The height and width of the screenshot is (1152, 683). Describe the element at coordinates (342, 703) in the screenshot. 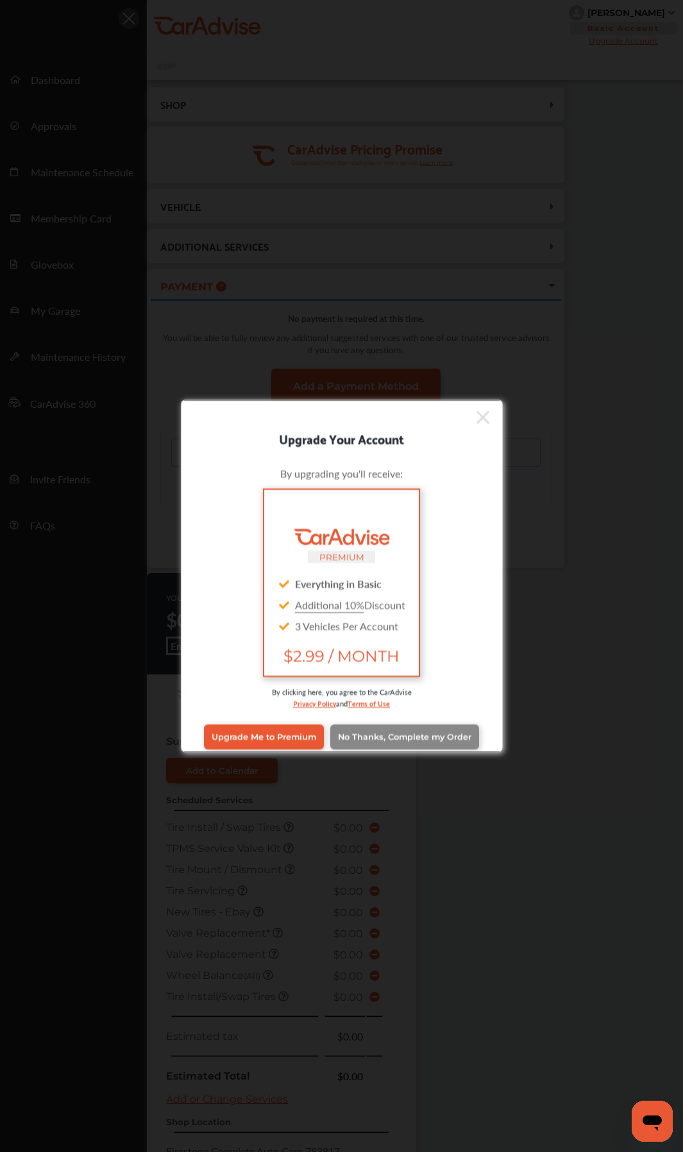

I see `div: By clicking here, you agree to the CarAdvise and` at that location.